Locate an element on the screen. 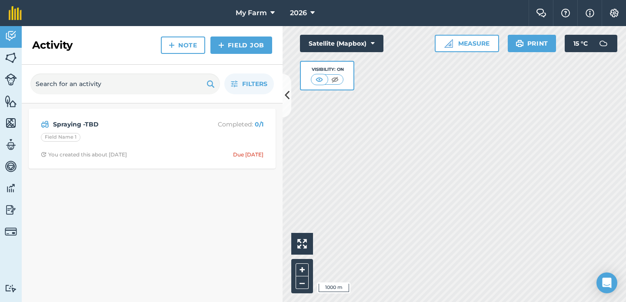 This screenshot has width=626, height=302. button: 15 °C is located at coordinates (590, 43).